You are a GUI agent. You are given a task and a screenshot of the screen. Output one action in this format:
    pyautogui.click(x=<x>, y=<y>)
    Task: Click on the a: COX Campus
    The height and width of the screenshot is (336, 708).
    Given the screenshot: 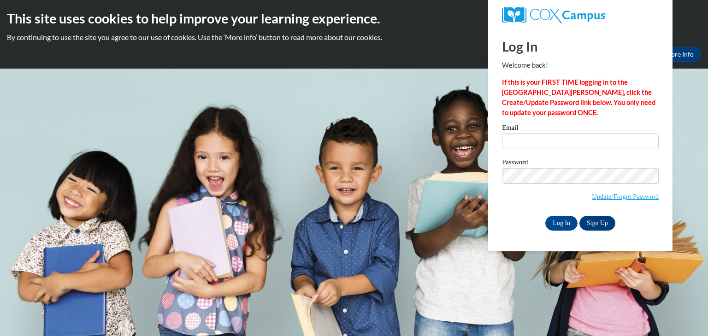 What is the action you would take?
    pyautogui.click(x=580, y=15)
    